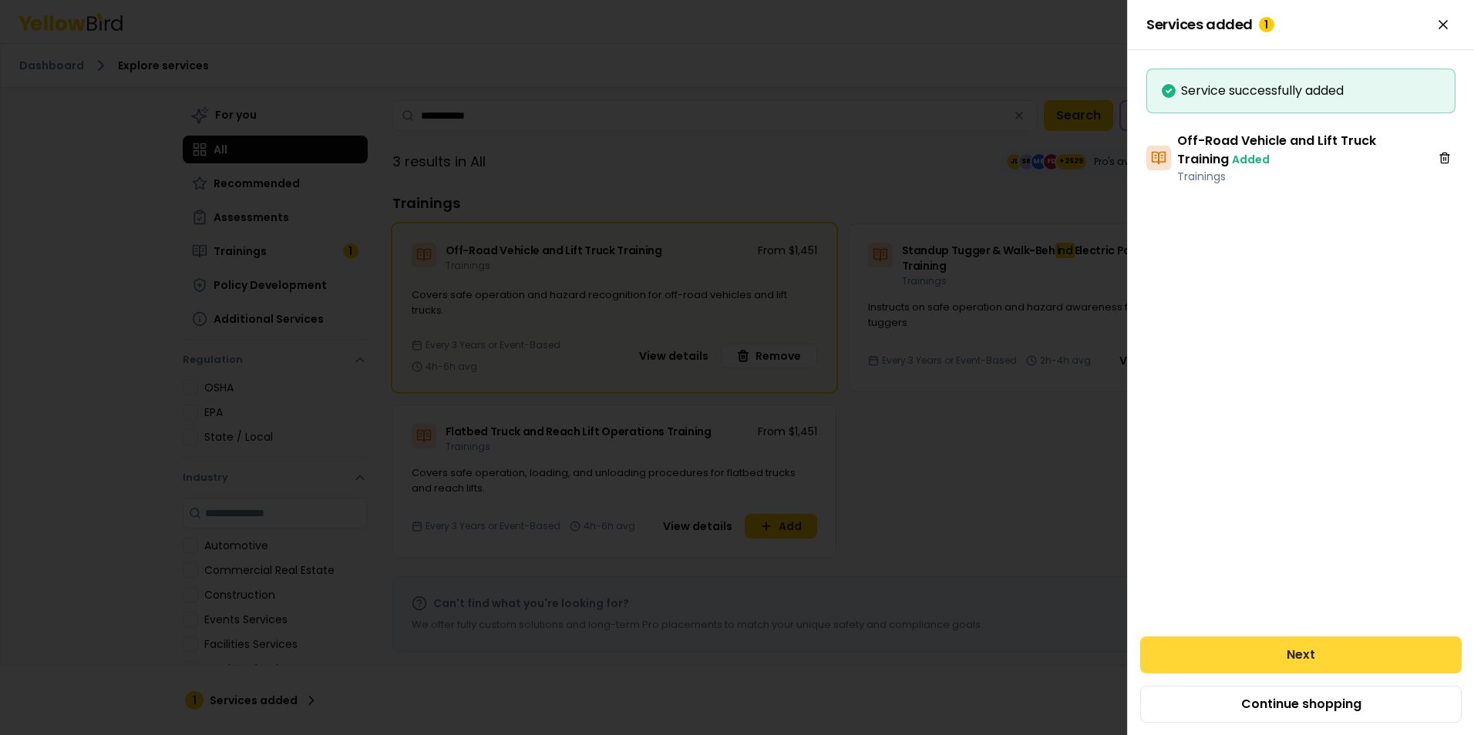 The height and width of the screenshot is (735, 1474). Describe the element at coordinates (1300, 705) in the screenshot. I see `button: Continue shopping` at that location.